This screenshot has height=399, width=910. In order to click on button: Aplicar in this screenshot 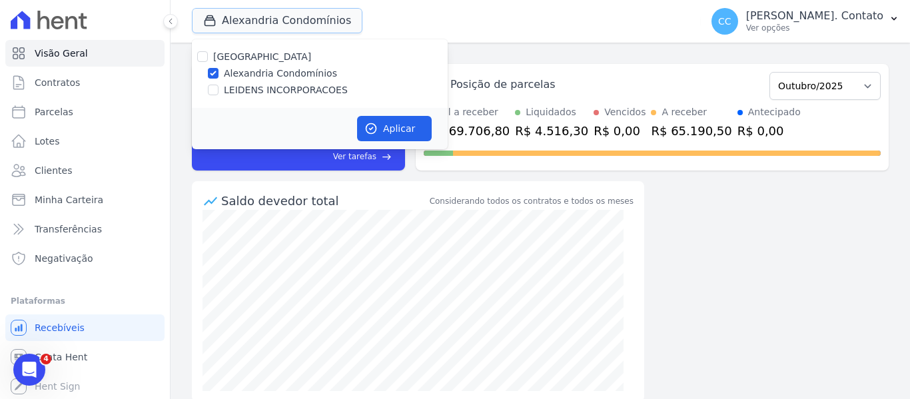, I will do `click(395, 129)`.